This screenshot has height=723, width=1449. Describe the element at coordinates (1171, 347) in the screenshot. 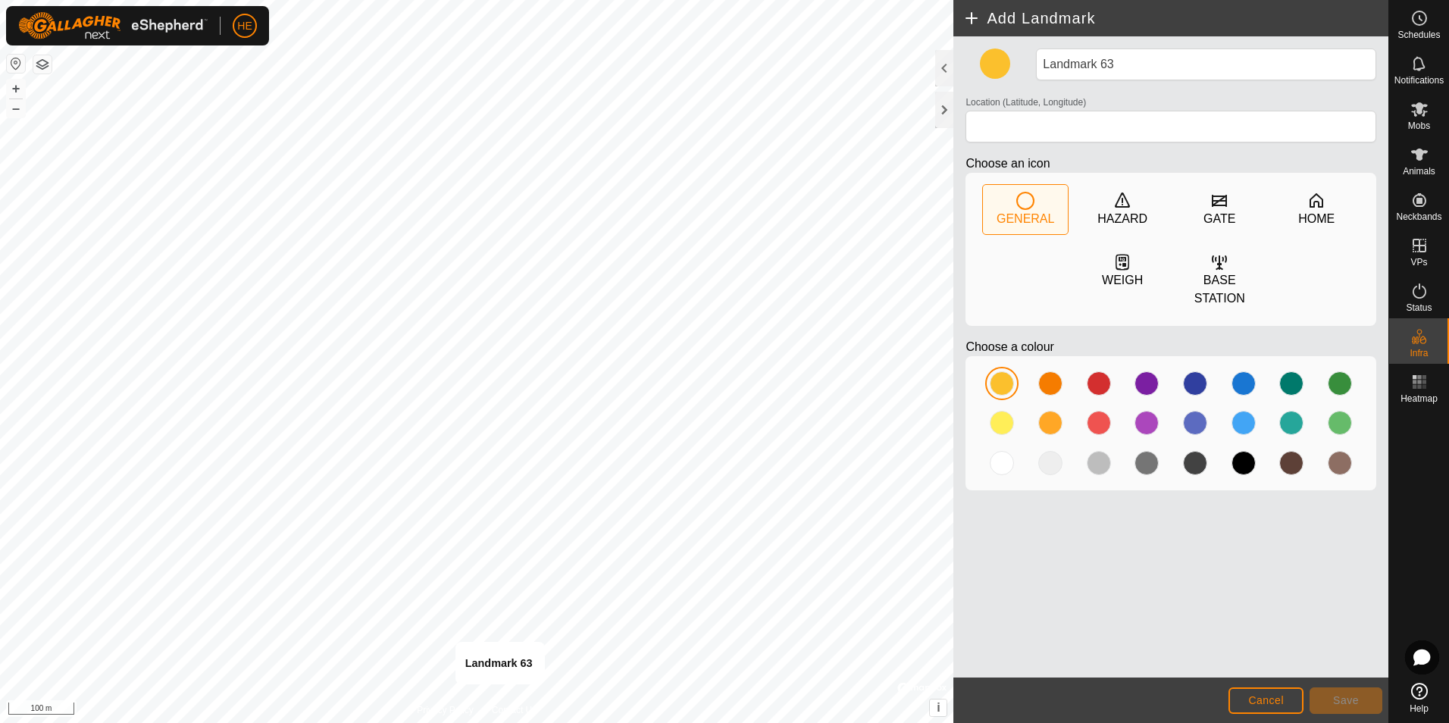

I see `p: Choose a colour` at that location.